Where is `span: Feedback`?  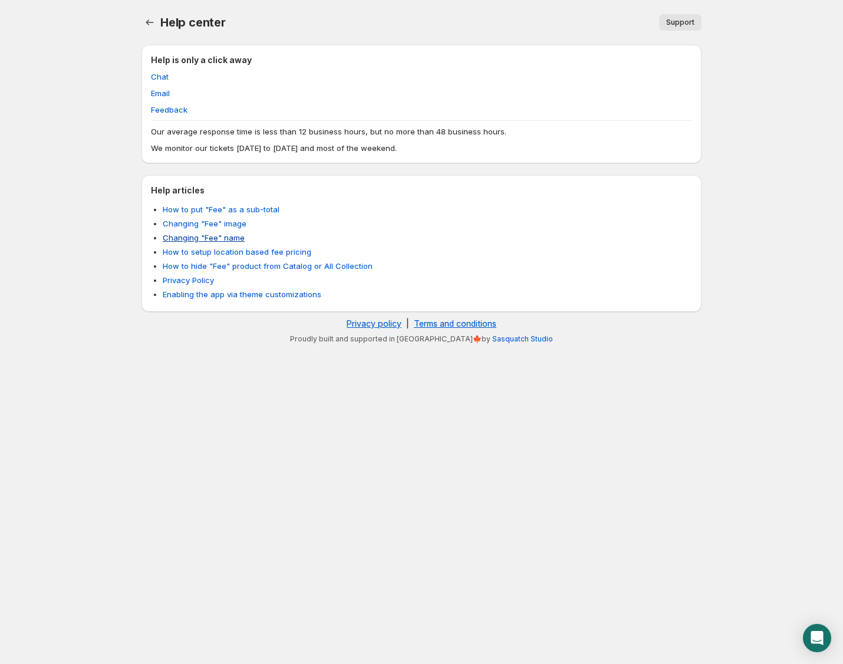
span: Feedback is located at coordinates (169, 110).